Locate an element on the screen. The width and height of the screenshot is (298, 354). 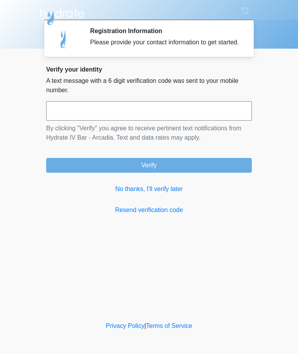
h2: Verify your identity is located at coordinates (149, 69).